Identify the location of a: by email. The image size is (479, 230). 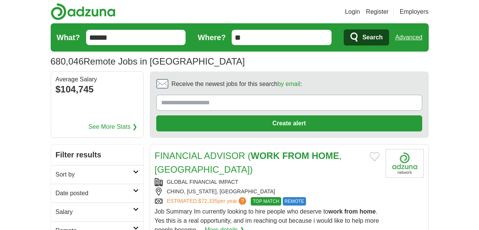
(289, 84).